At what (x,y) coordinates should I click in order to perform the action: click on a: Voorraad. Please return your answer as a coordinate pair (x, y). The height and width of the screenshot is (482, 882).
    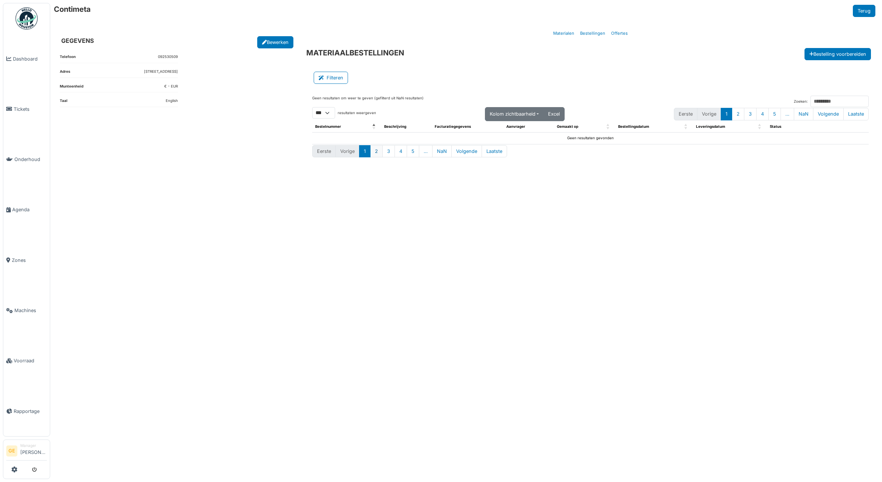
    Looking at the image, I should click on (27, 361).